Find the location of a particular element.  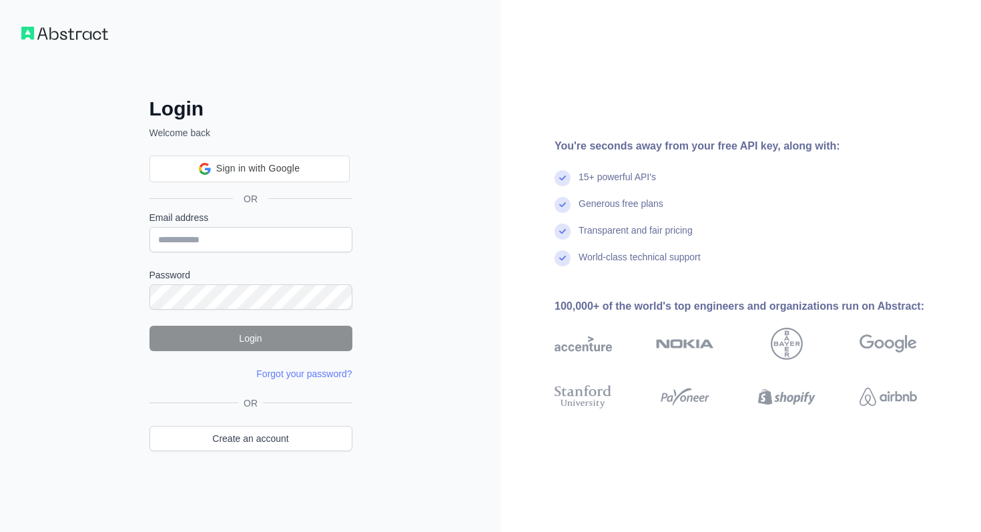

button: Login is located at coordinates (251, 338).